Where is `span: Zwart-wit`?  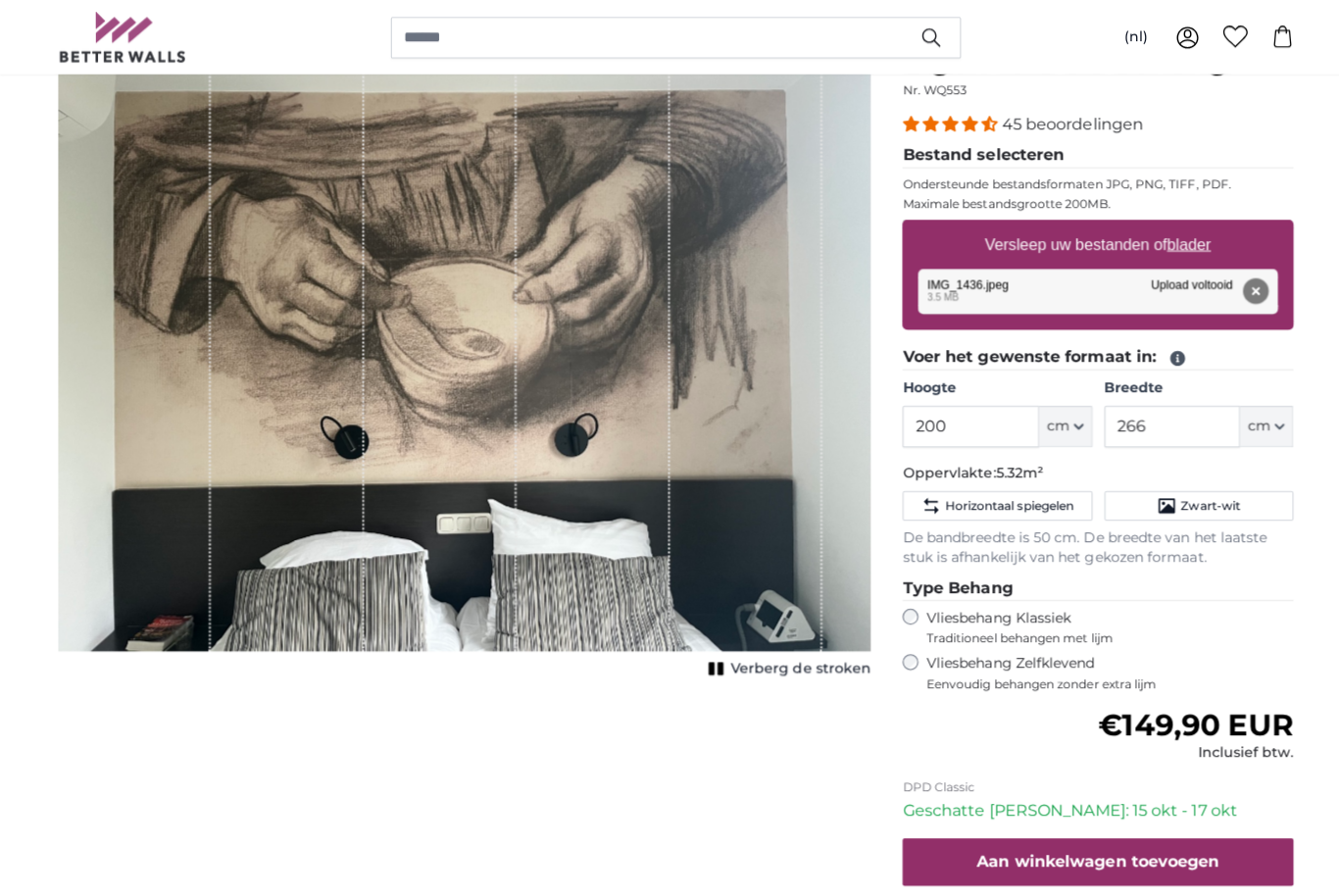
span: Zwart-wit is located at coordinates (1199, 500).